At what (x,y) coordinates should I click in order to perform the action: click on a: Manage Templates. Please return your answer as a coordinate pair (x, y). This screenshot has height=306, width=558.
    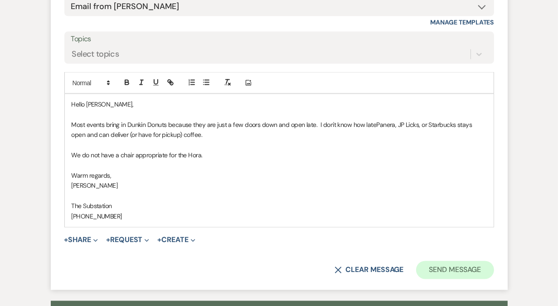
    Looking at the image, I should click on (463, 22).